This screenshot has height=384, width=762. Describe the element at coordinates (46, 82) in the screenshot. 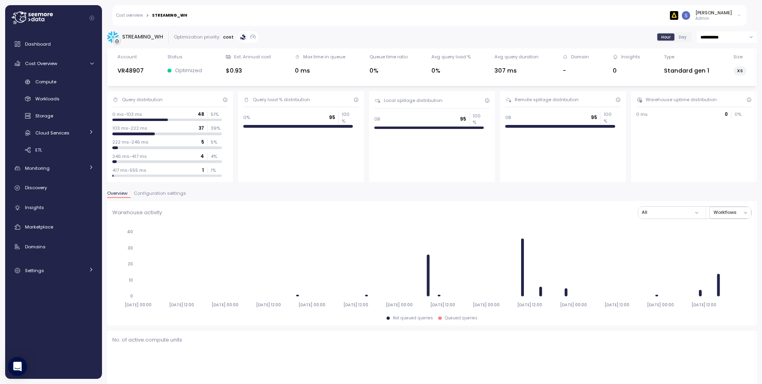

I see `span: Compute` at that location.